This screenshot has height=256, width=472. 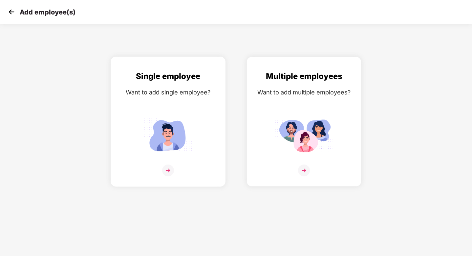 I want to click on p: Add employee(s), so click(x=48, y=12).